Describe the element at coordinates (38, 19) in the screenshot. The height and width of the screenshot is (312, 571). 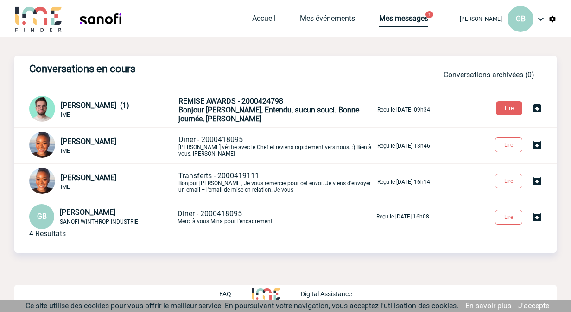
I see `img: IME-Finder` at that location.